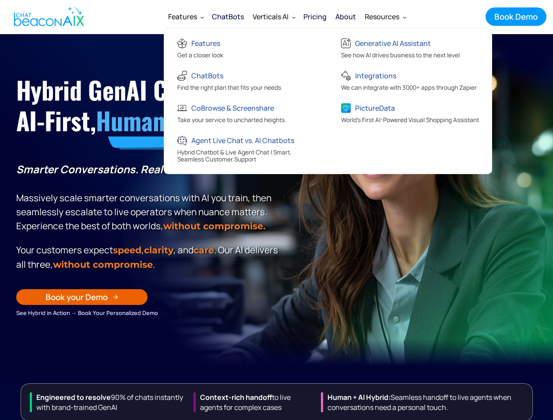  Describe the element at coordinates (228, 17) in the screenshot. I see `a: ChatBots` at that location.